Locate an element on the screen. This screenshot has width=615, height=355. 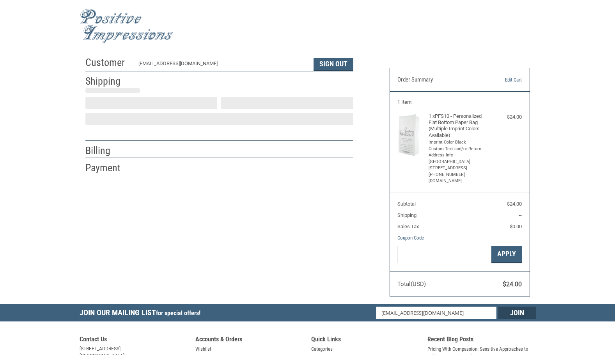
h3: Order Summary is located at coordinates (439, 80).